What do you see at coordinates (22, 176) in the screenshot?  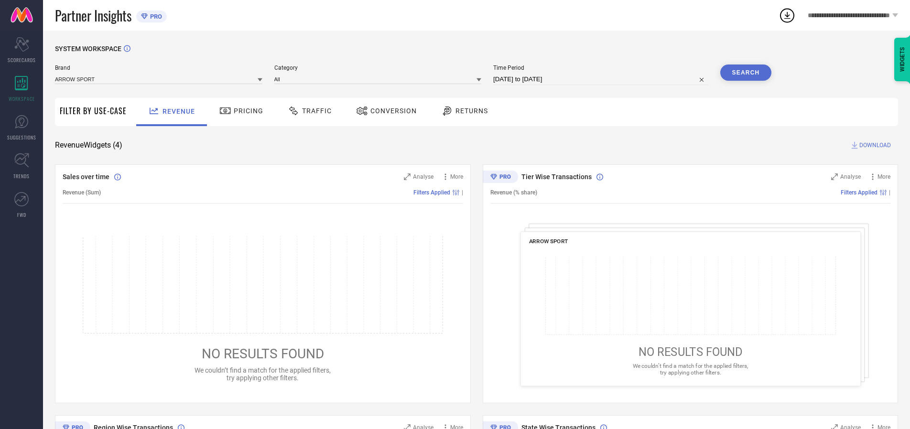 I see `span: TRENDS` at bounding box center [22, 176].